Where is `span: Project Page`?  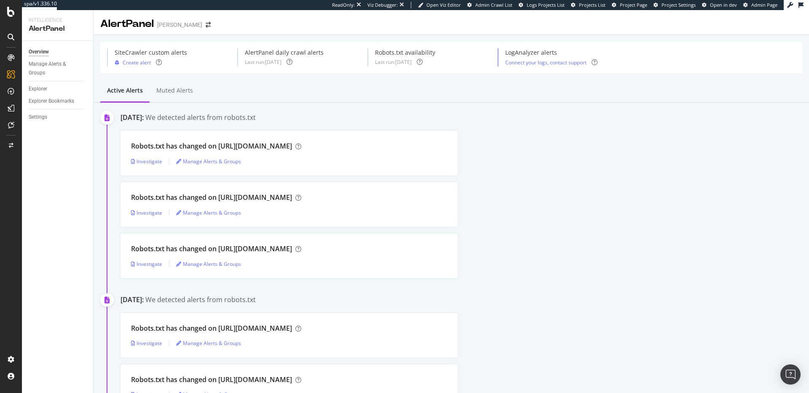
span: Project Page is located at coordinates (633, 5).